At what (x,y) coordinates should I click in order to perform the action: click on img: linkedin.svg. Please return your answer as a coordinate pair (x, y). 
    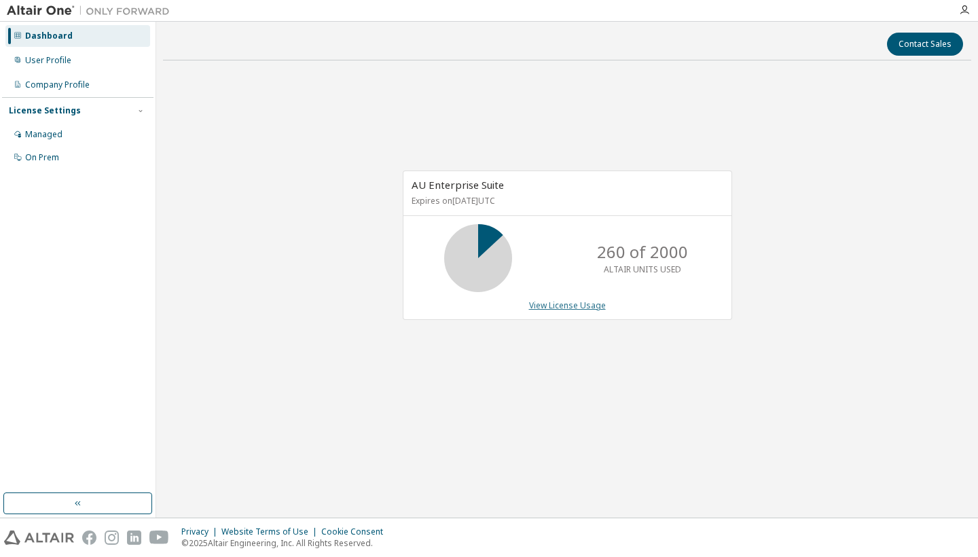
    Looking at the image, I should click on (134, 537).